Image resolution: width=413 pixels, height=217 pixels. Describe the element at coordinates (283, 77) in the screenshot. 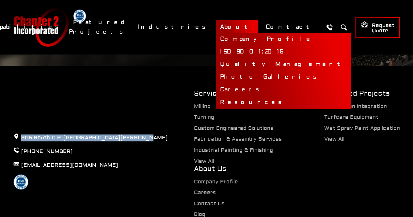

I see `a: Photo Galleries` at that location.